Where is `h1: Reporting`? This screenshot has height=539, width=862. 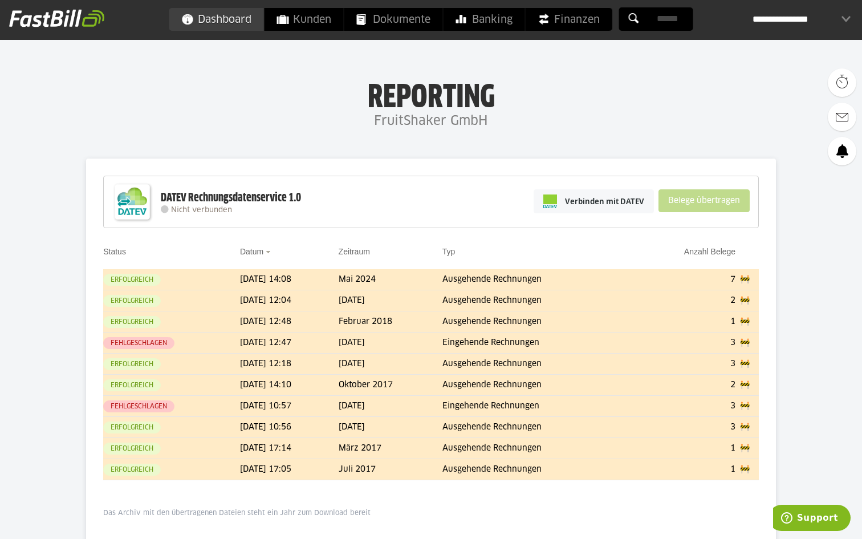
h1: Reporting is located at coordinates (431, 95).